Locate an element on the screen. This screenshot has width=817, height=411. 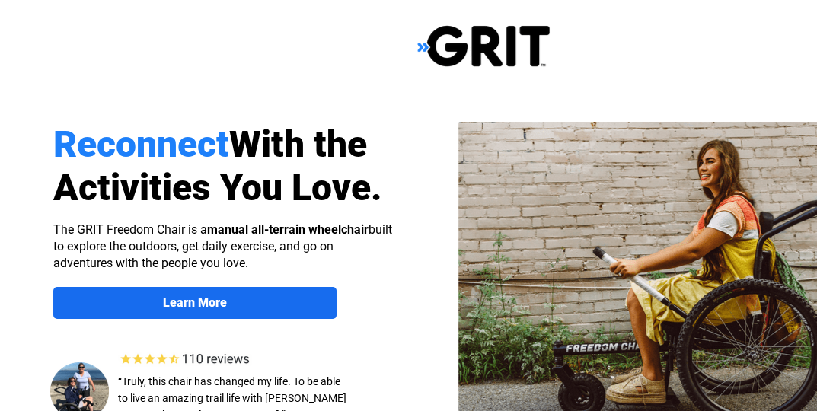
span: Reconnect is located at coordinates (141, 144).